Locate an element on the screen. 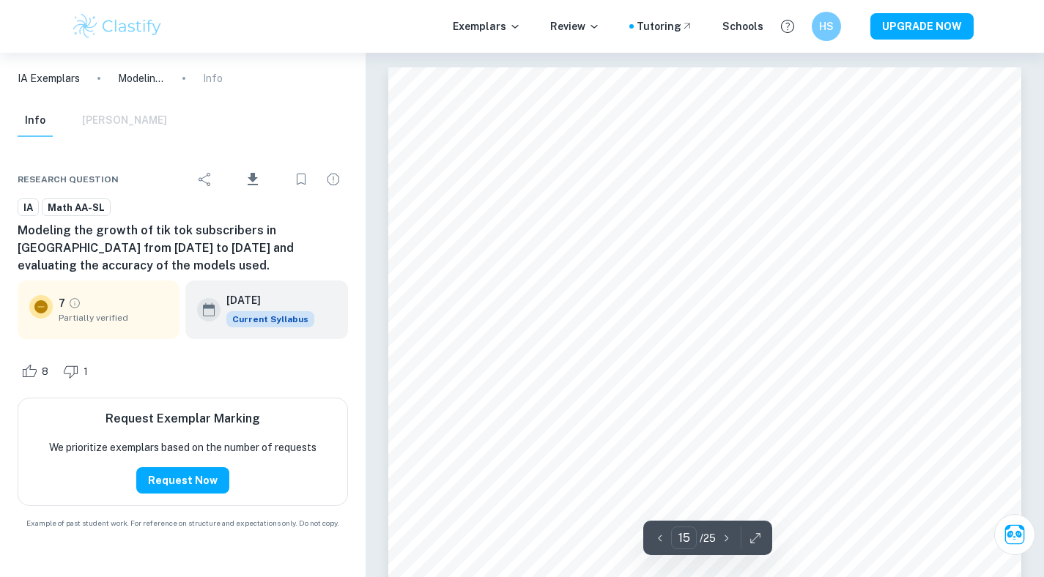 This screenshot has width=1044, height=577. span: Math AA-SL is located at coordinates (76, 208).